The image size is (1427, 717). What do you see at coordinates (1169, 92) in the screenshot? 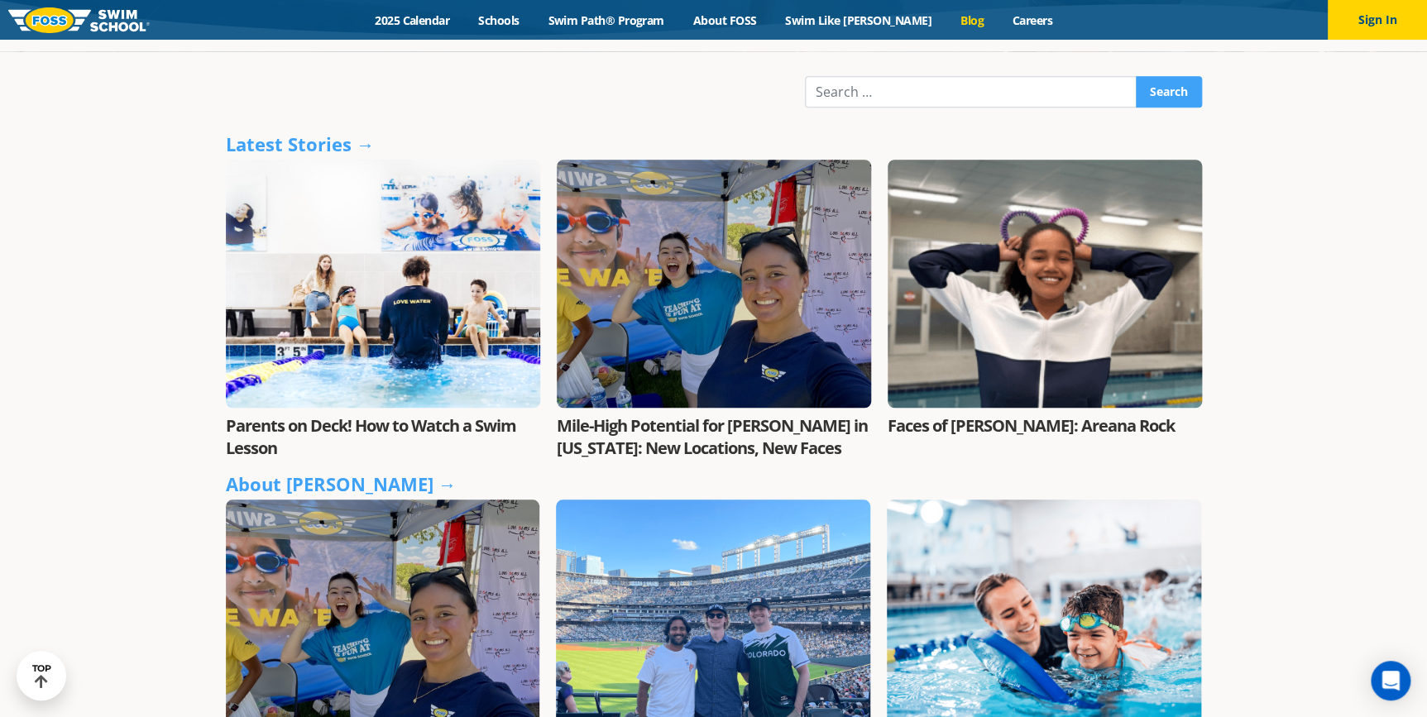
I see `input: Search` at bounding box center [1169, 92].